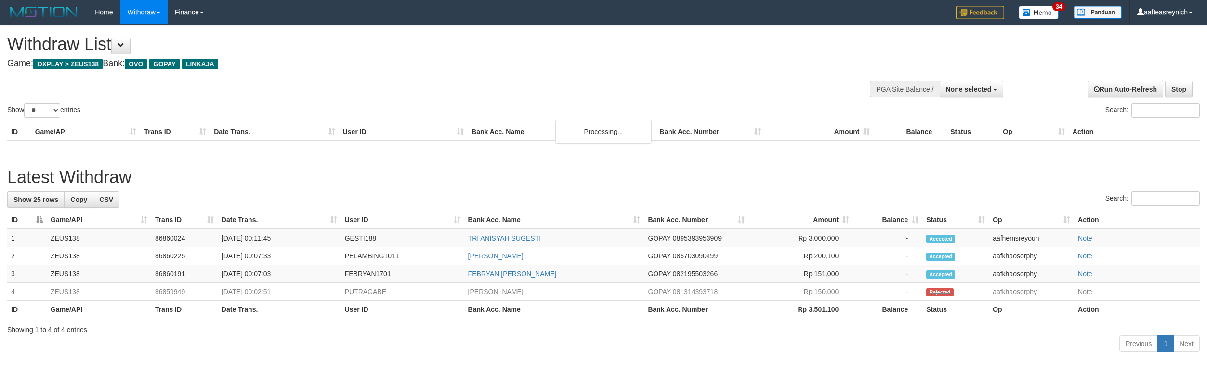  I want to click on h1: Withdraw List, so click(401, 44).